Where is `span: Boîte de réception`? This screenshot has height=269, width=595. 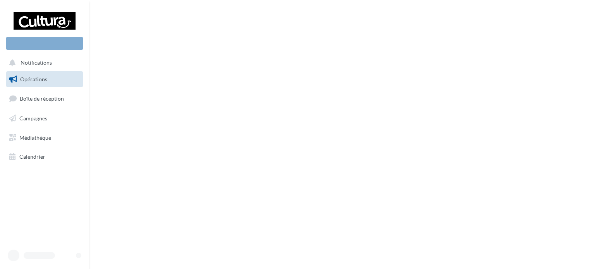 span: Boîte de réception is located at coordinates (42, 98).